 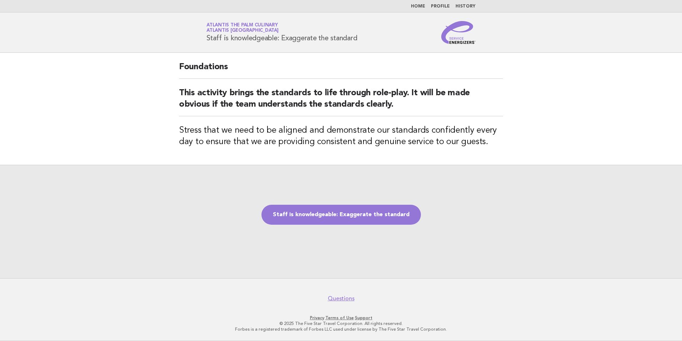 I want to click on a: Privacy, so click(x=317, y=318).